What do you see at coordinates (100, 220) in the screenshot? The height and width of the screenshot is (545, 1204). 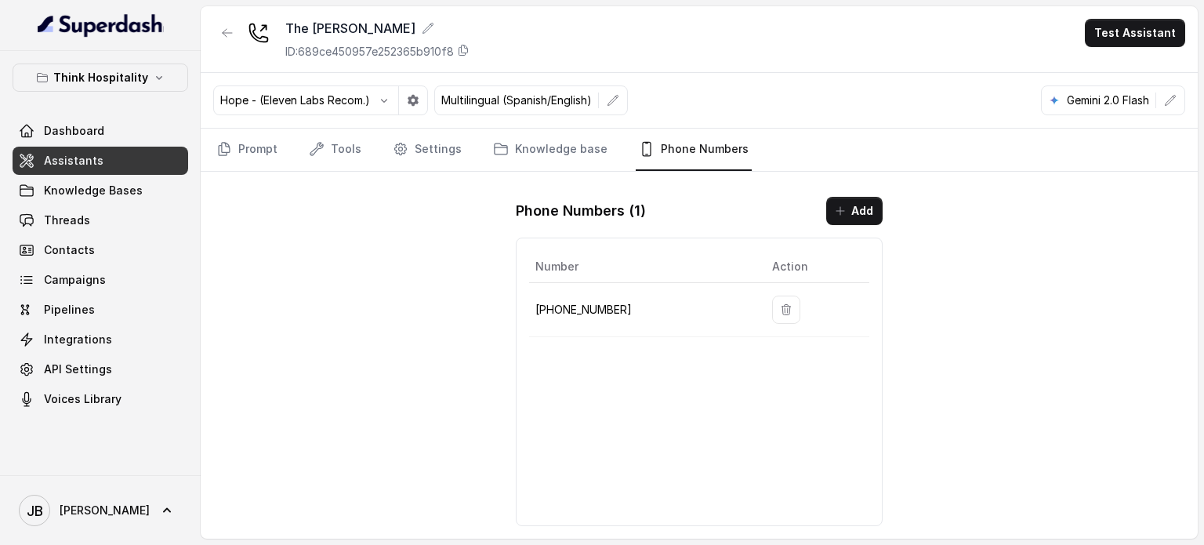 I see `a: Threads` at bounding box center [100, 220].